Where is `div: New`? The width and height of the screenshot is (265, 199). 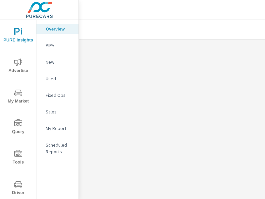
div: New is located at coordinates (57, 62).